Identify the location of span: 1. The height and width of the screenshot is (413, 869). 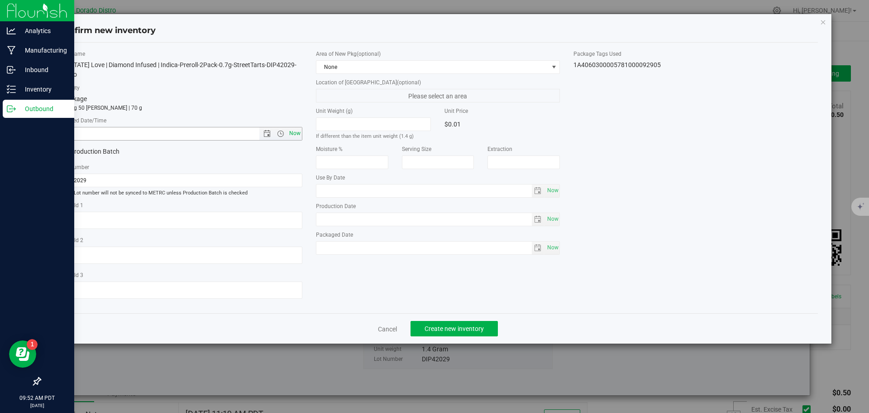
(5, 5).